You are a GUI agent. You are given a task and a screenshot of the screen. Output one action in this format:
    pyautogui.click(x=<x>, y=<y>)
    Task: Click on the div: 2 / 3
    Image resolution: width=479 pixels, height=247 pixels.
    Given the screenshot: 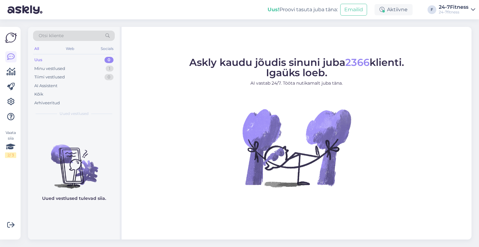 What is the action you would take?
    pyautogui.click(x=11, y=155)
    